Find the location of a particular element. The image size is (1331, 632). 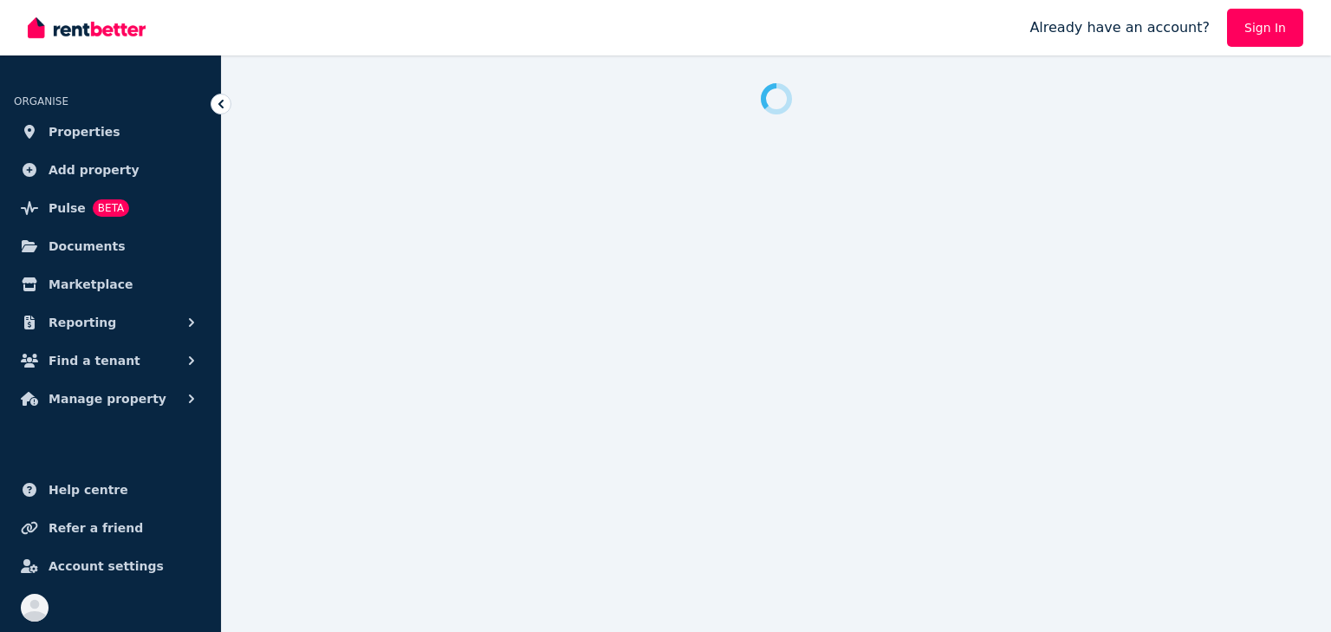

span: Add property is located at coordinates (94, 170).